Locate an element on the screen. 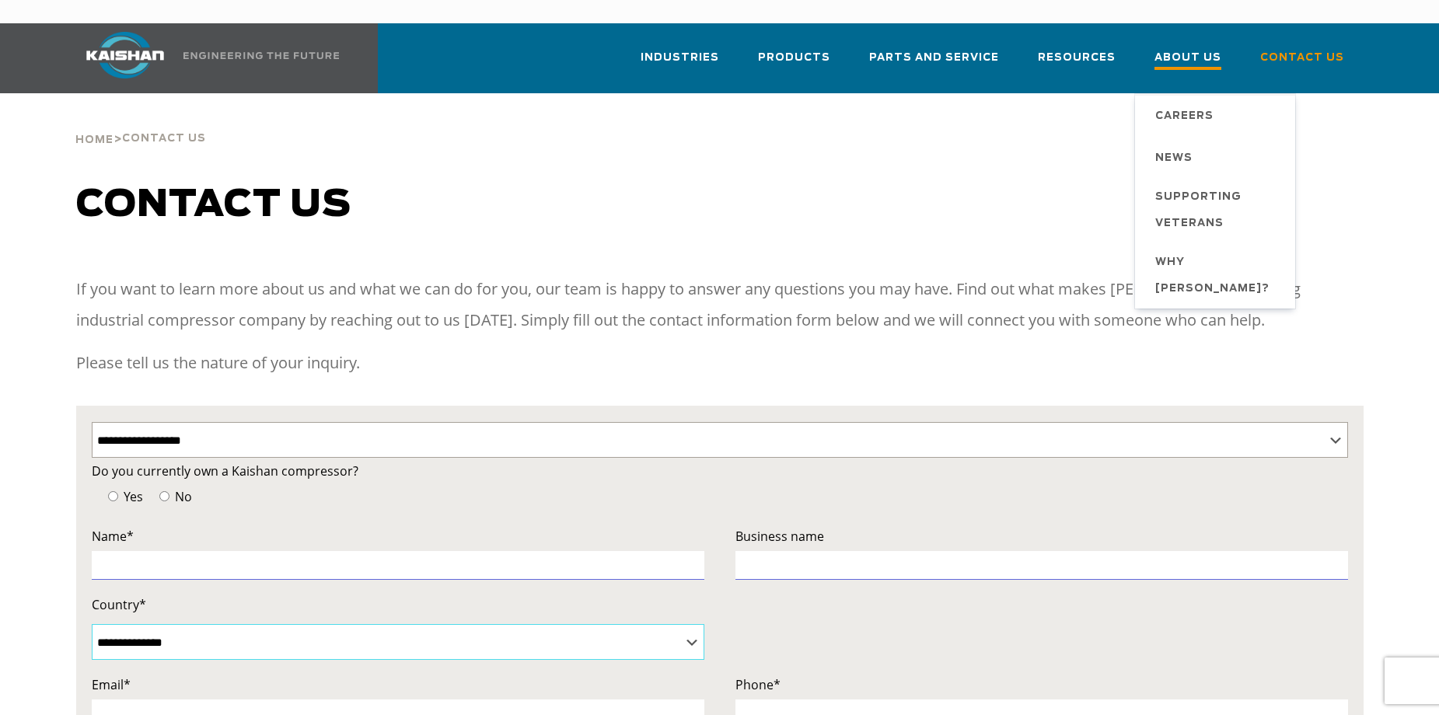 This screenshot has width=1439, height=715. span: About Us is located at coordinates (1188, 59).